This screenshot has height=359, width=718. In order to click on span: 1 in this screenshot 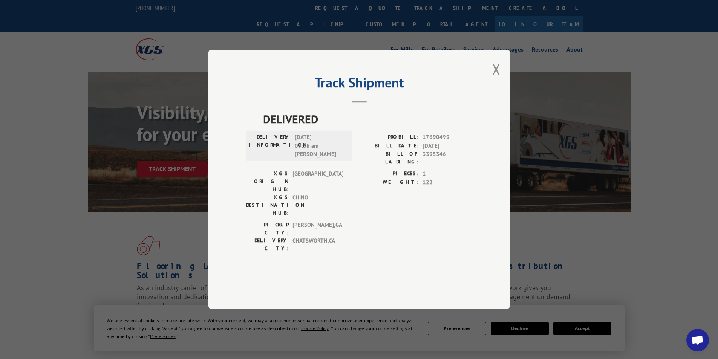, I will do `click(447, 174)`.